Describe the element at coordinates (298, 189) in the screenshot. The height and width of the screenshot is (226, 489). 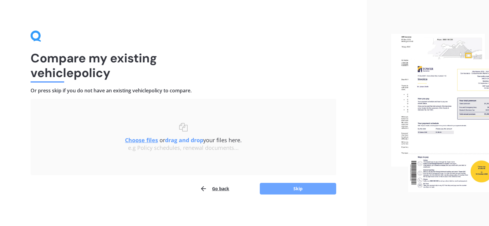
I see `button: Skip` at that location.